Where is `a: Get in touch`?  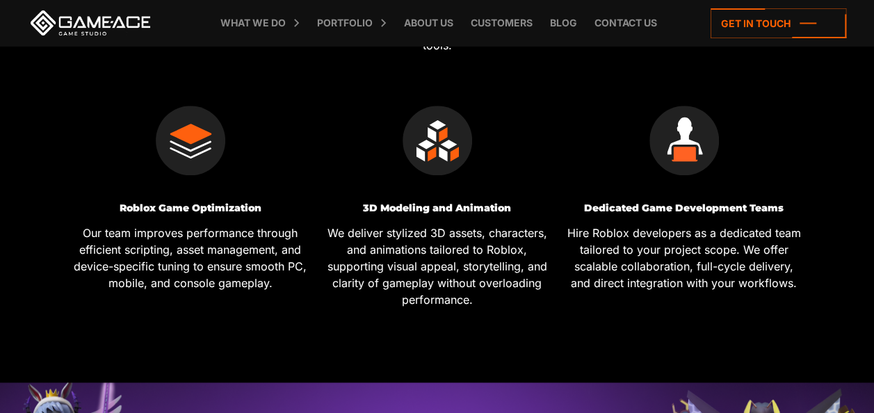 a: Get in touch is located at coordinates (778, 23).